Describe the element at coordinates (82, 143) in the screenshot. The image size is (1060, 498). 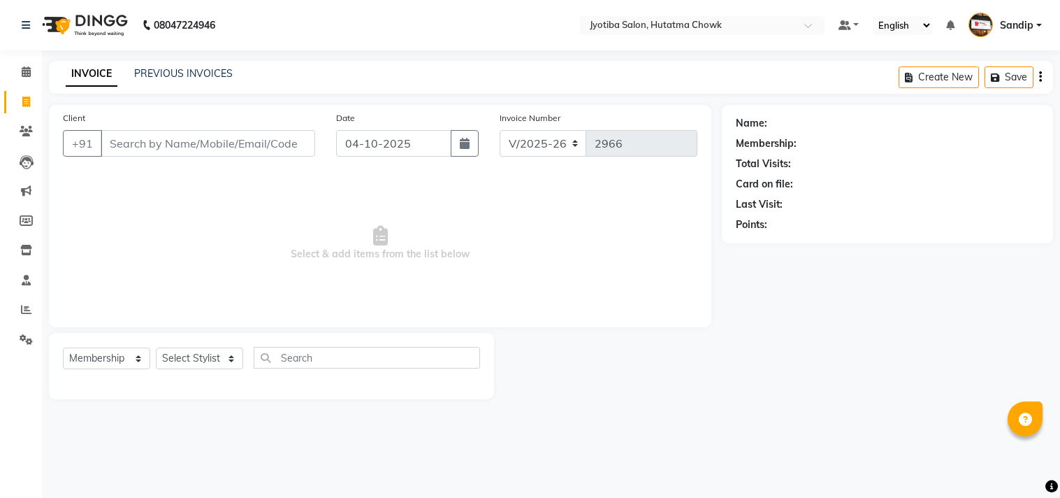
I see `button: +91` at that location.